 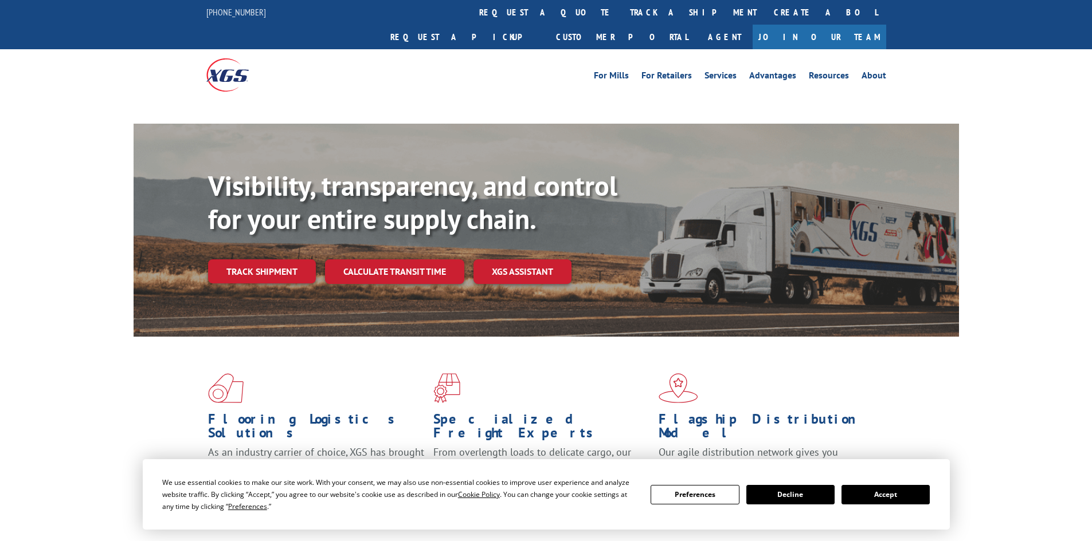 I want to click on a: Join Our Team, so click(x=819, y=37).